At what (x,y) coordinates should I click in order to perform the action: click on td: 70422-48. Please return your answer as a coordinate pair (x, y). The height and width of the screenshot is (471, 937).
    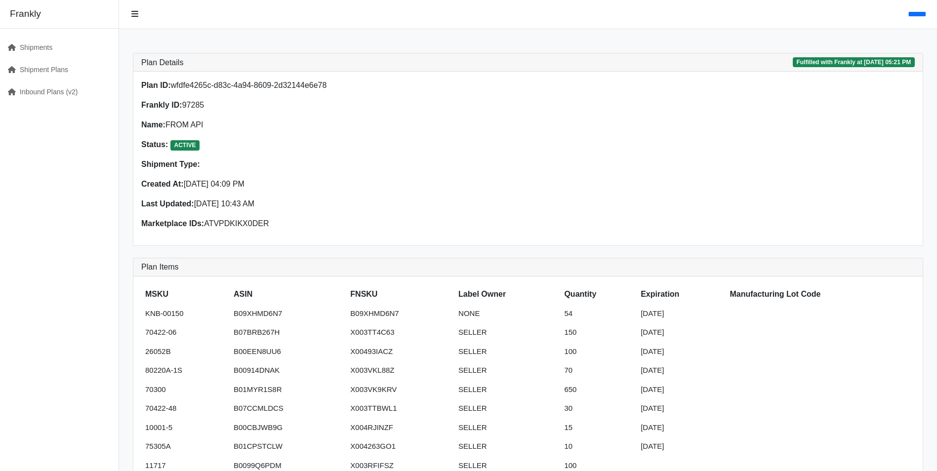
    Looking at the image, I should click on (185, 408).